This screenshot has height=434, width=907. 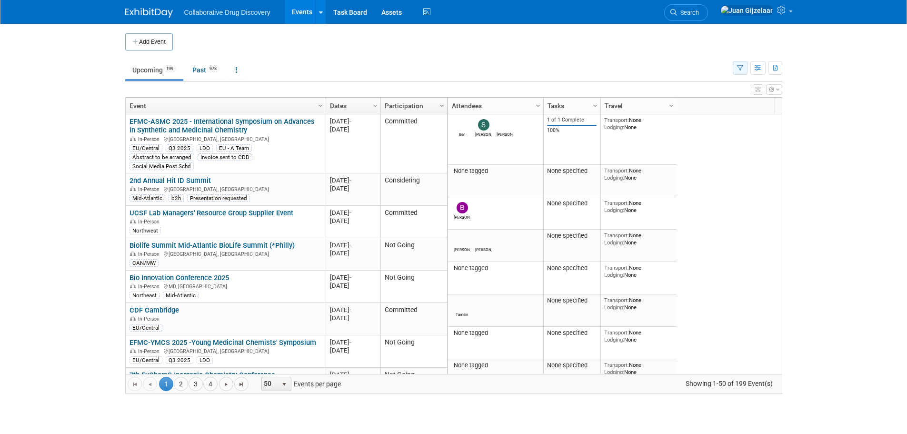 I want to click on a: 4, so click(x=211, y=384).